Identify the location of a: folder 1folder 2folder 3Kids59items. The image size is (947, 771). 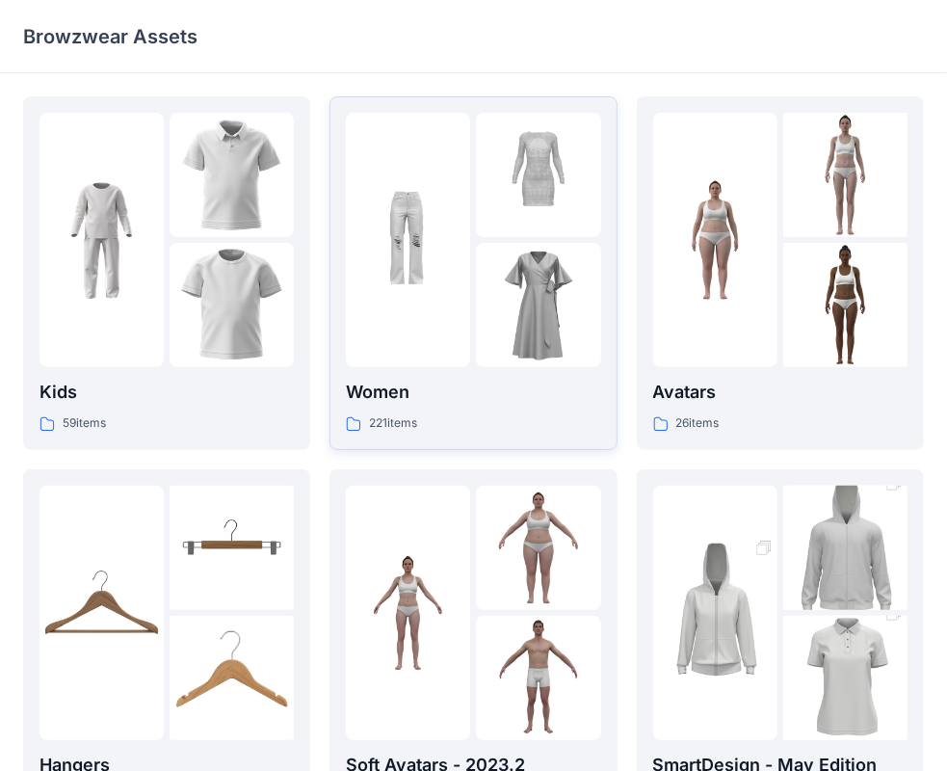
(167, 273).